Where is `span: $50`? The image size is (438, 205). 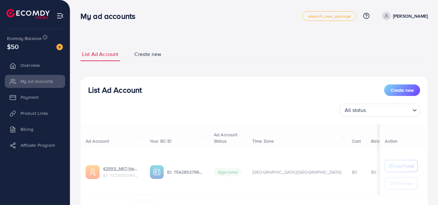
span: $50 is located at coordinates (13, 46).